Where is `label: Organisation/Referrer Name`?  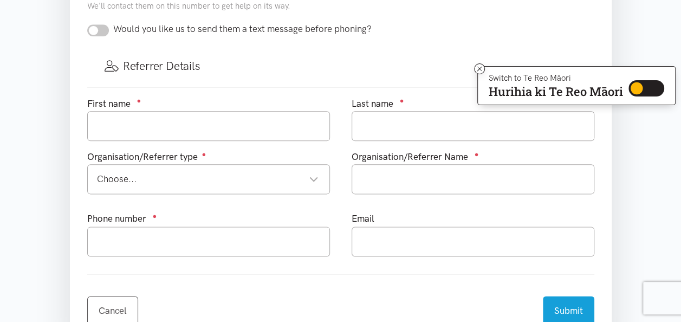 label: Organisation/Referrer Name is located at coordinates (409, 157).